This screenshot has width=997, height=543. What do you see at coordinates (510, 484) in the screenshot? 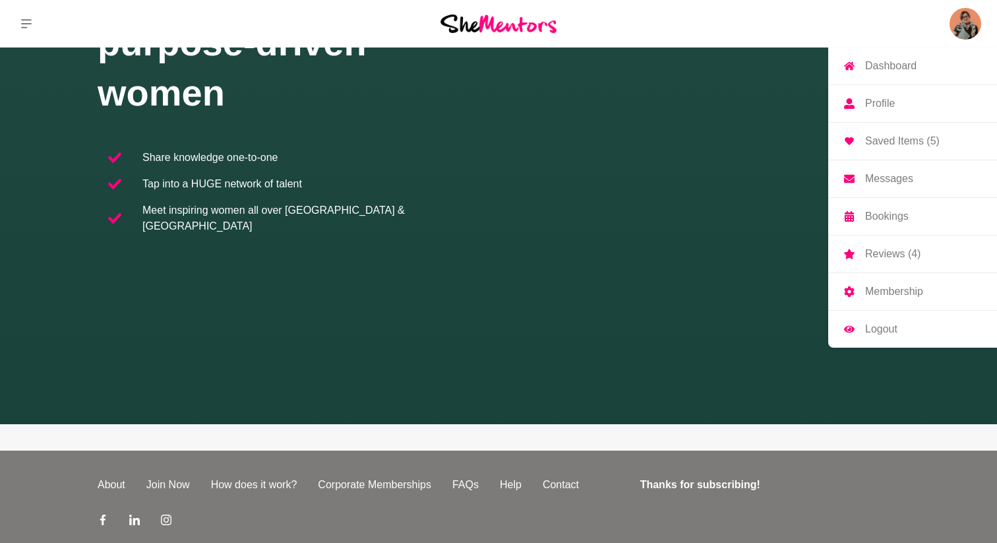
I see `a: Help` at bounding box center [510, 484].